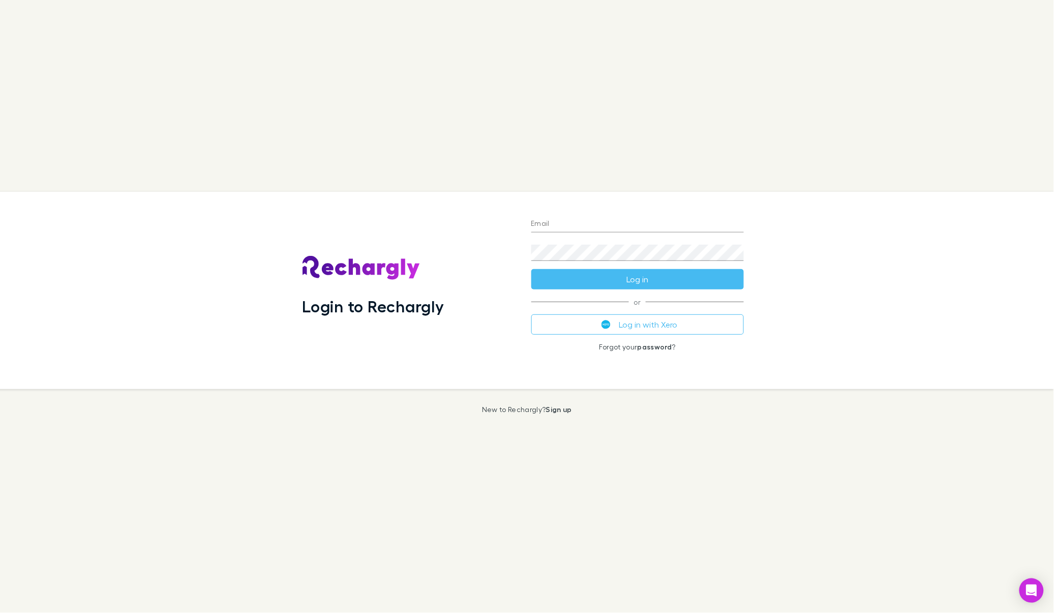 This screenshot has height=613, width=1054. I want to click on p: Forgot your ?, so click(637, 347).